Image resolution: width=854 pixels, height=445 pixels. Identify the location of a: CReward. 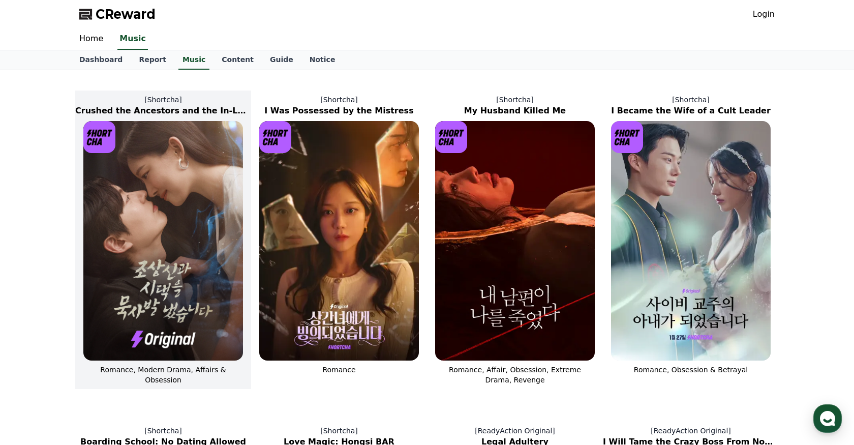
(117, 14).